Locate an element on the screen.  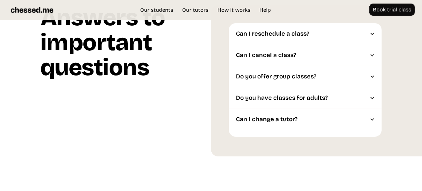
a: Help is located at coordinates (265, 10).